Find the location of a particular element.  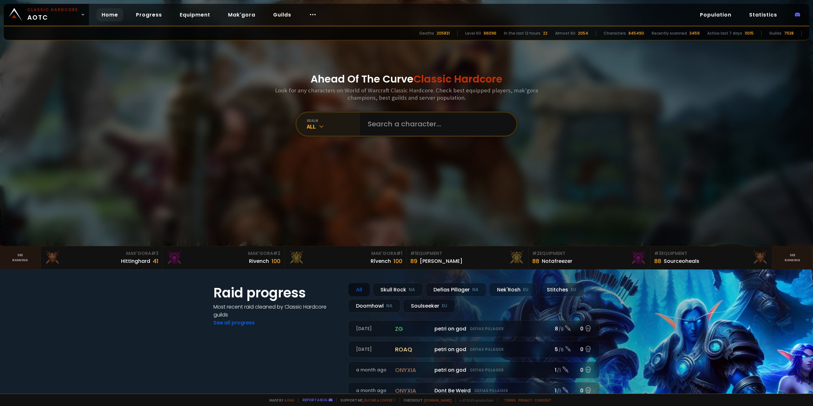

a: See all progress is located at coordinates (234, 322).